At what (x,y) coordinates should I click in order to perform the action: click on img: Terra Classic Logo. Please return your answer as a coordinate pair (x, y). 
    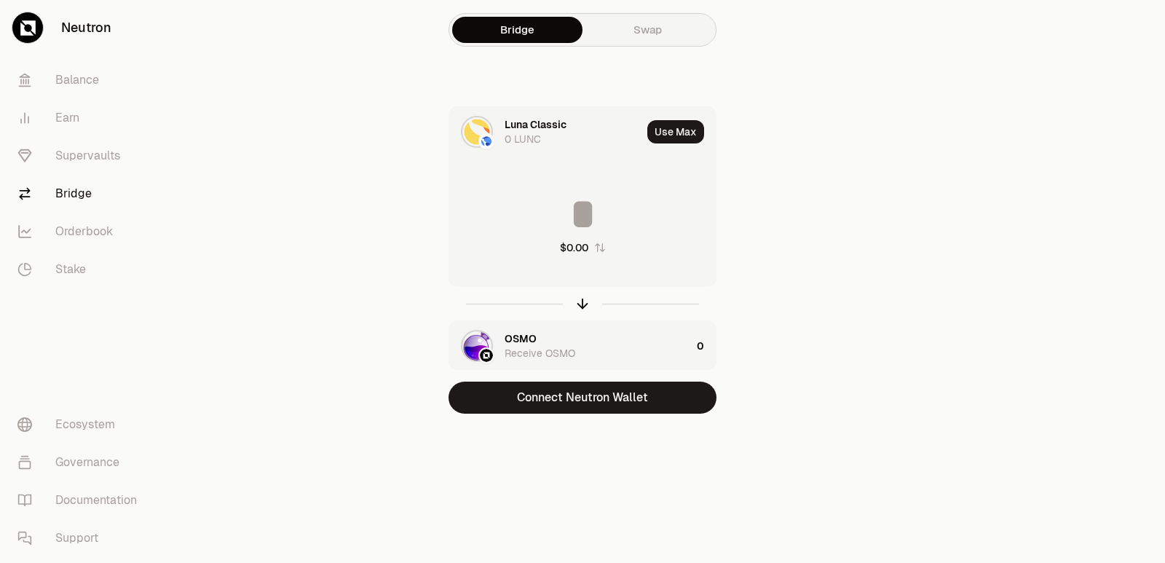
    Looking at the image, I should click on (486, 141).